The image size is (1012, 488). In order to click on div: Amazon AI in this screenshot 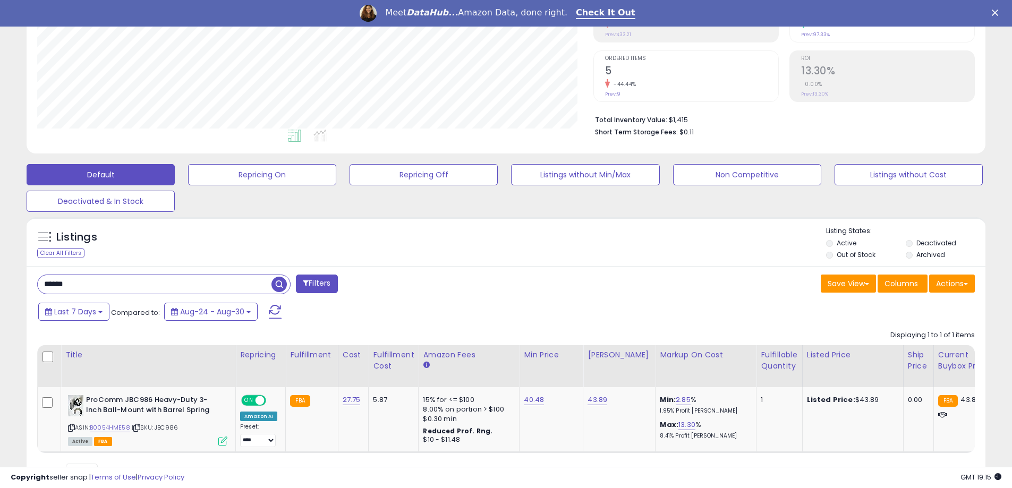, I will do `click(259, 417)`.